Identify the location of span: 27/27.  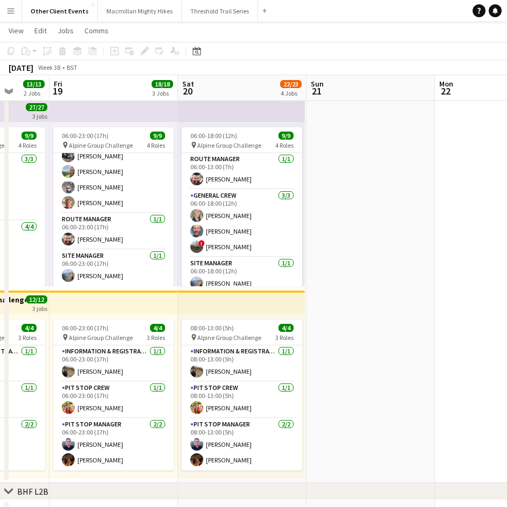
(37, 107).